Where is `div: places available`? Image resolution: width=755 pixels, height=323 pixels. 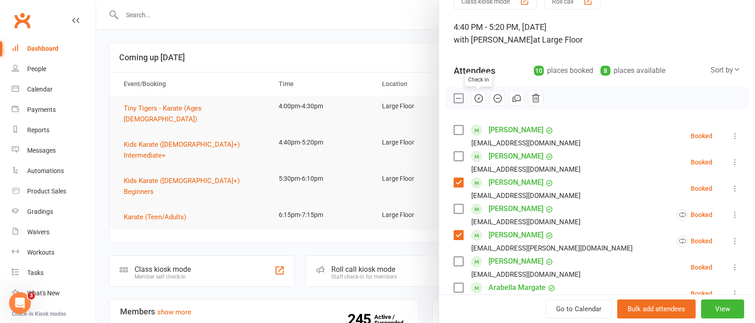 div: places available is located at coordinates (633, 71).